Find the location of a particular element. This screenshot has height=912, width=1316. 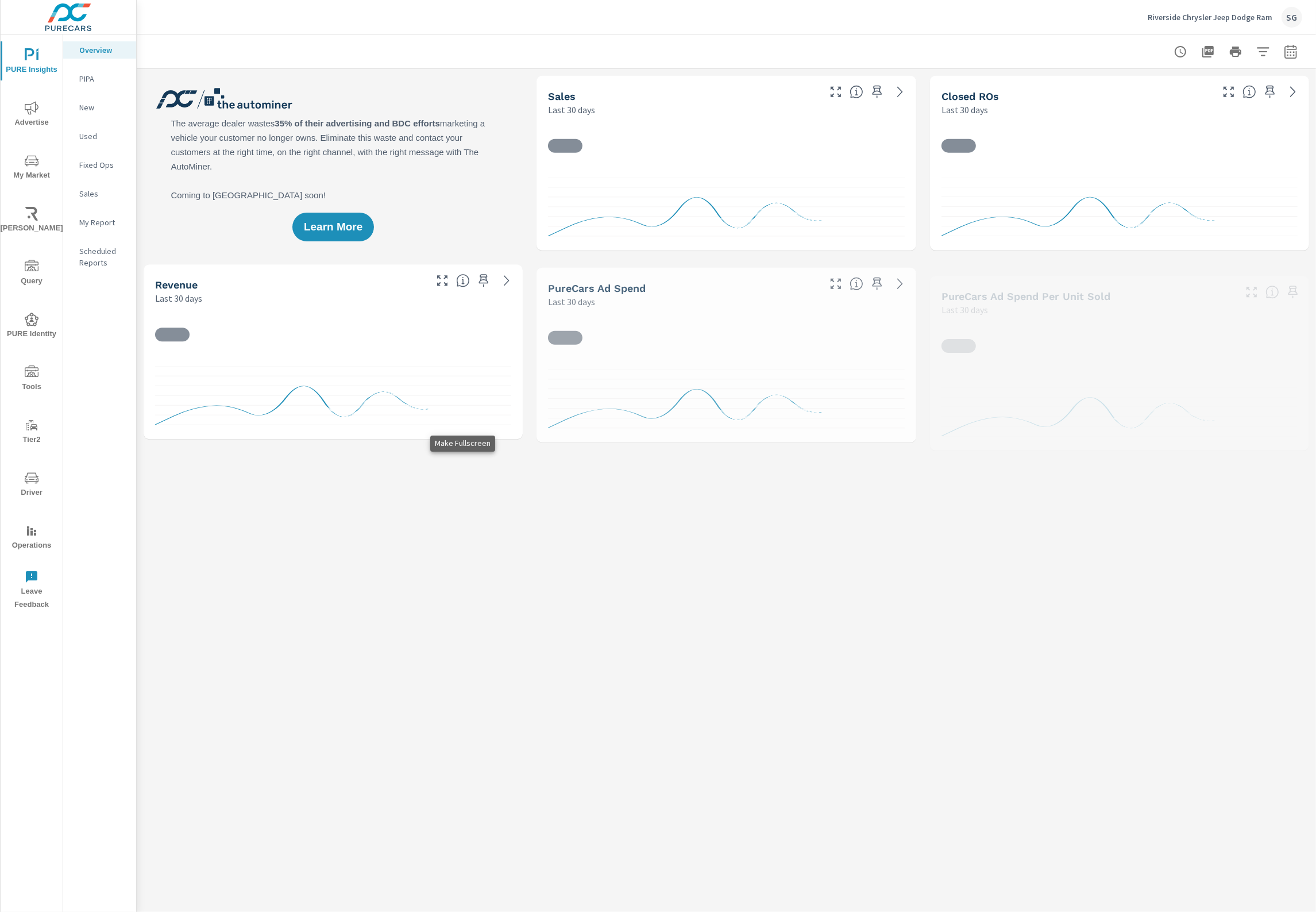

h5: Revenue is located at coordinates (176, 285).